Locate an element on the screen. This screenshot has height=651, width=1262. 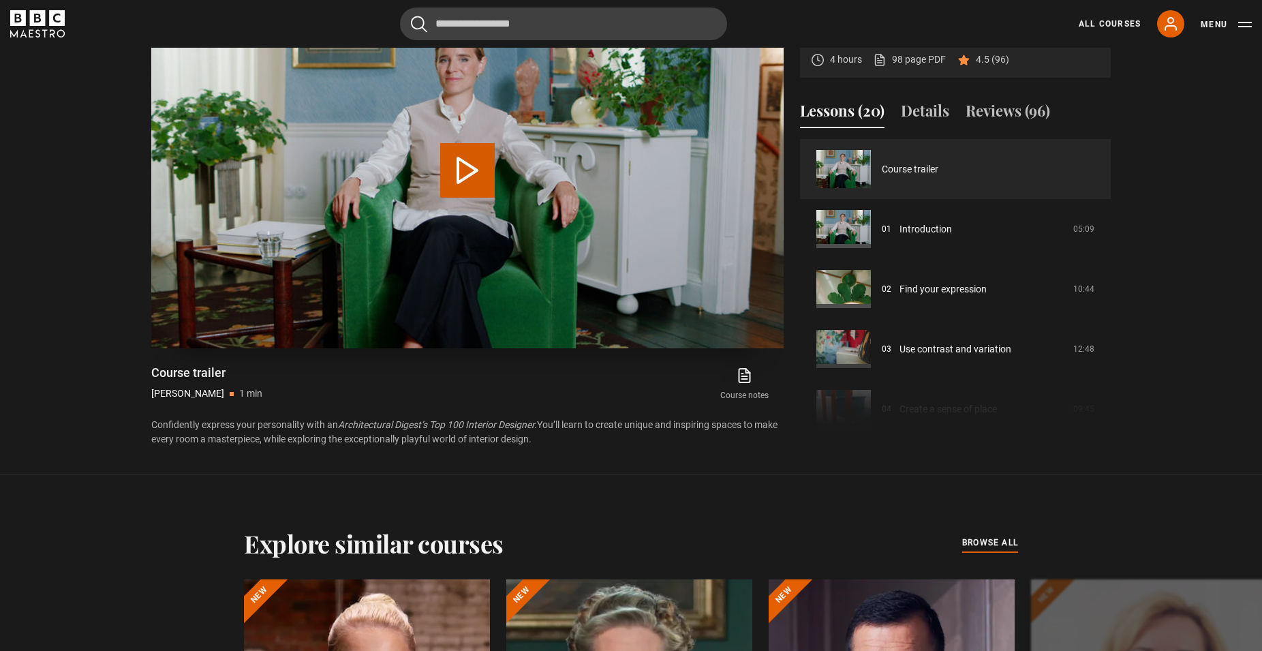
button: Submit the search query is located at coordinates (419, 24).